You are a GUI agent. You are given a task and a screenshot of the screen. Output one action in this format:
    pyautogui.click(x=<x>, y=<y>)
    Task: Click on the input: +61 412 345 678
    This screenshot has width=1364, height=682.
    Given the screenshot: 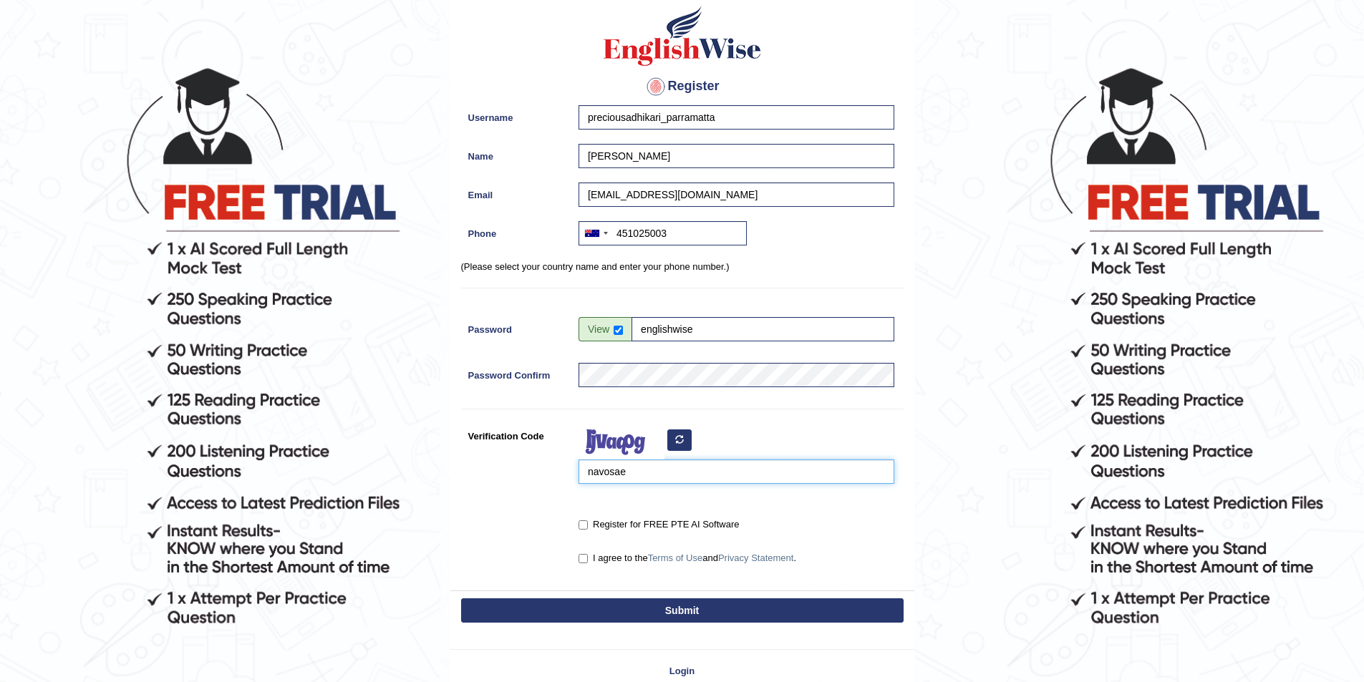 What is the action you would take?
    pyautogui.click(x=662, y=233)
    